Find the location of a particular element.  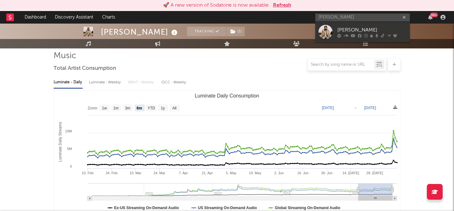

div: OCC - Weekly is located at coordinates (174, 83).